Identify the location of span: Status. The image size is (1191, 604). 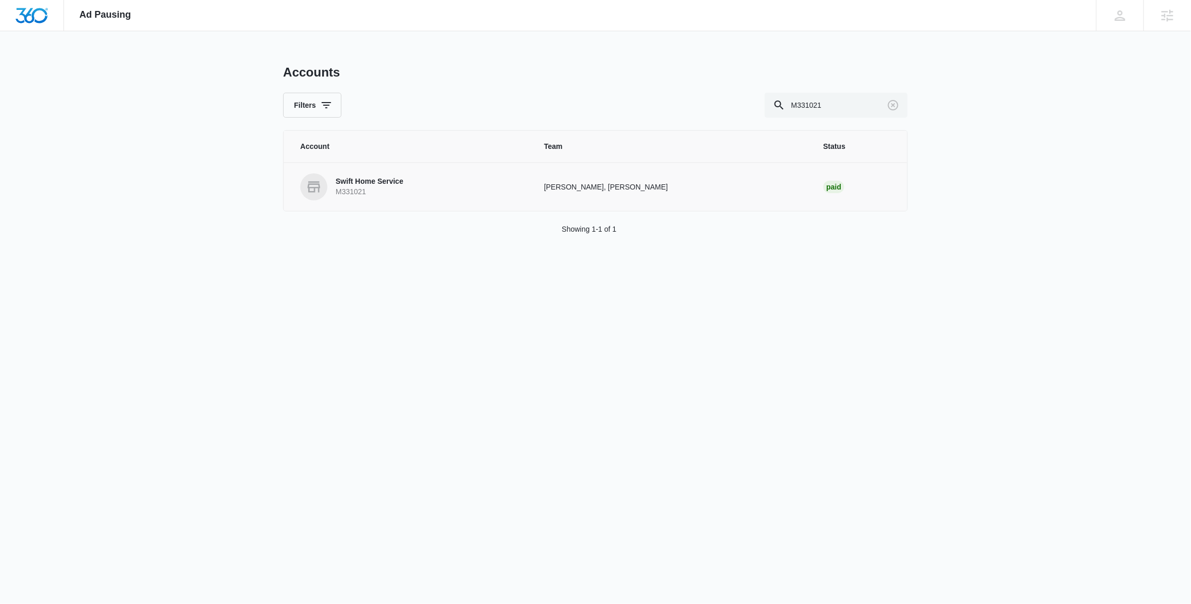
(857, 146).